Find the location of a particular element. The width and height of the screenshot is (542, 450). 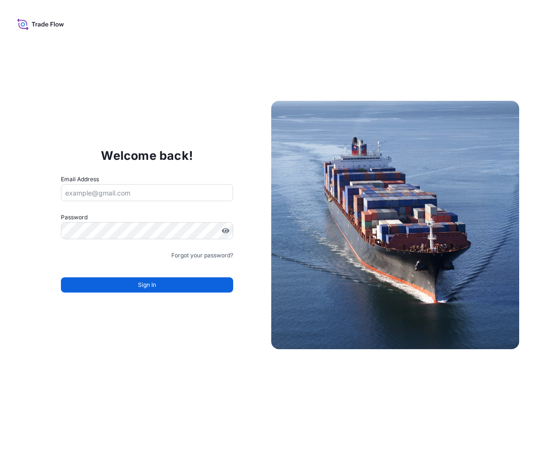

label: Password is located at coordinates (147, 218).